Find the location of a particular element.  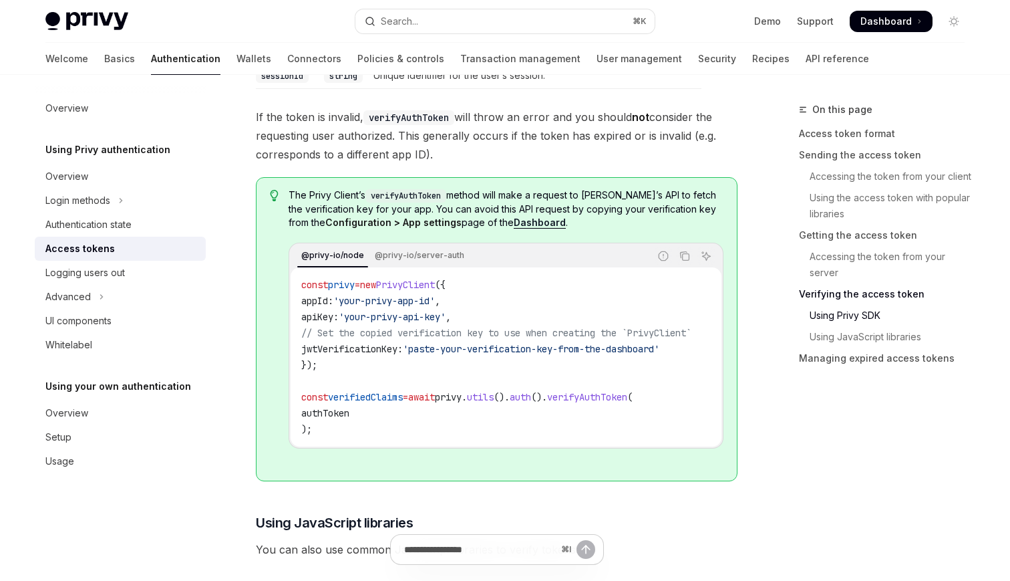

a: Whitelabel is located at coordinates (120, 345).